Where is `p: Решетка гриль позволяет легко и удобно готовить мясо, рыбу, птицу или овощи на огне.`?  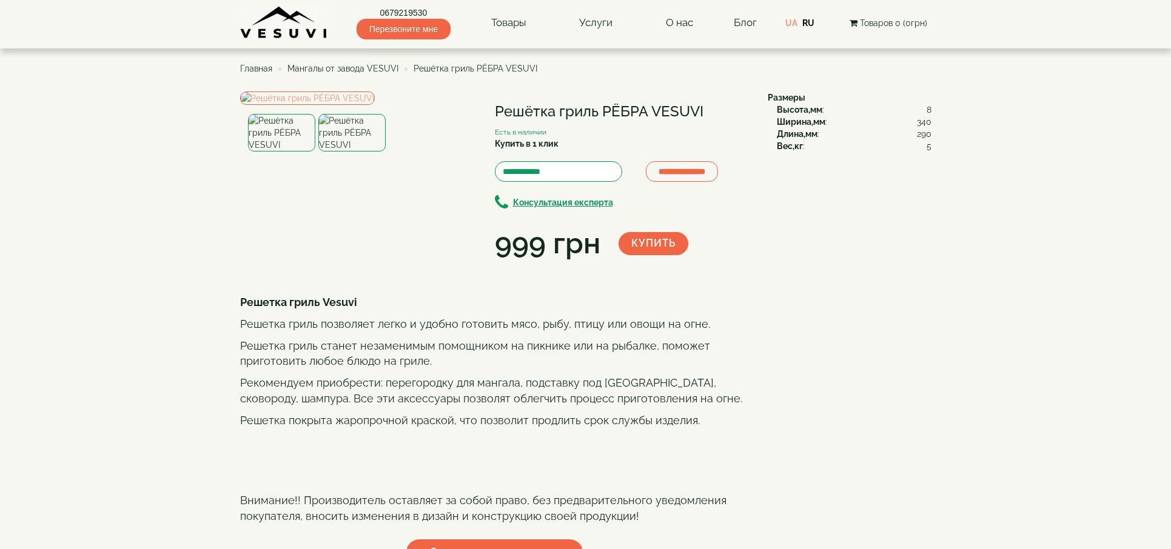 p: Решетка гриль позволяет легко и удобно готовить мясо, рыбу, птицу или овощи на огне. is located at coordinates (495, 324).